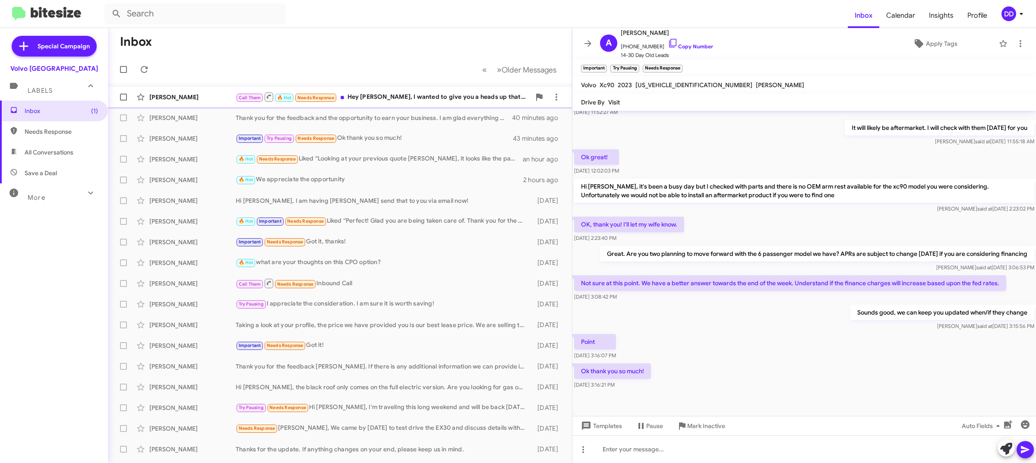  Describe the element at coordinates (790, 283) in the screenshot. I see `p: Not sure at this point. We have a better answer towards the end of the week. Understand if the fi...` at that location.